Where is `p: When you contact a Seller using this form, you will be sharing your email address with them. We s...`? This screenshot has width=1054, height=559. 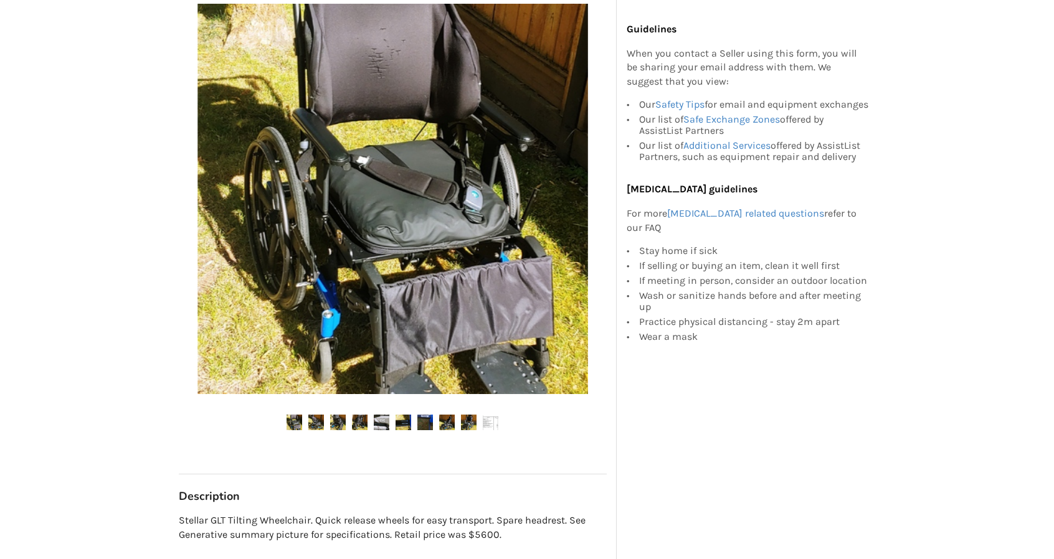
p: When you contact a Seller using this form, you will be sharing your email address with them. We s... is located at coordinates (748, 68).